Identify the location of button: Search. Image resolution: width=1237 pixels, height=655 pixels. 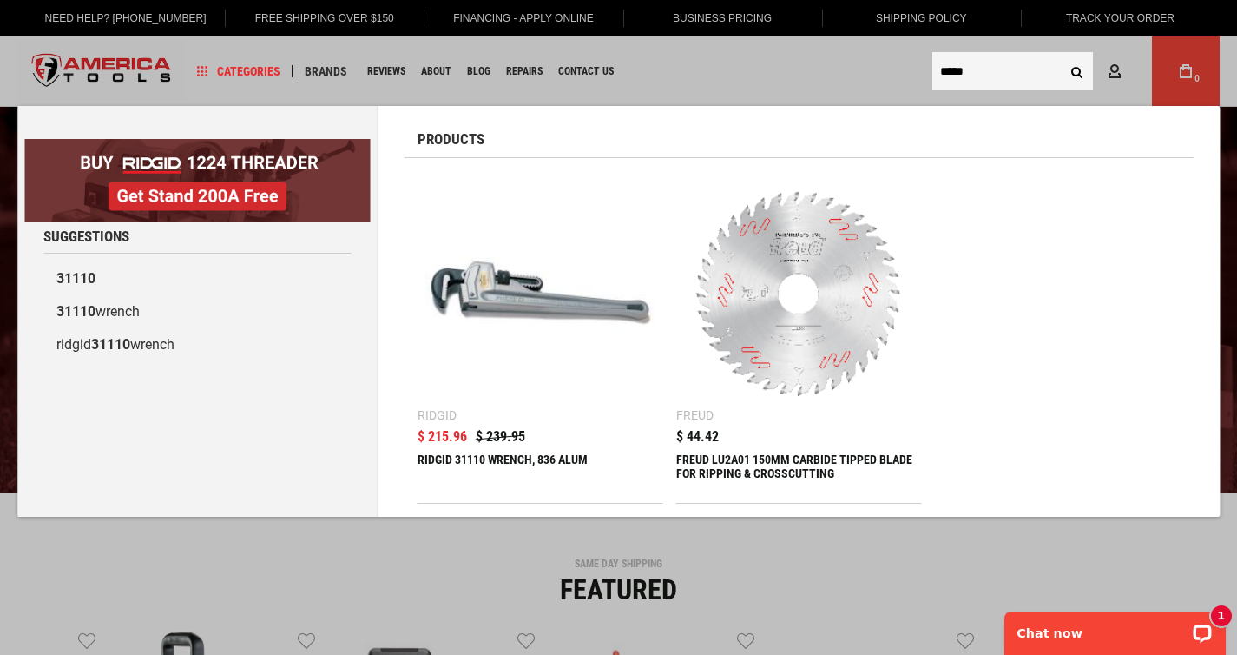
(1077, 71).